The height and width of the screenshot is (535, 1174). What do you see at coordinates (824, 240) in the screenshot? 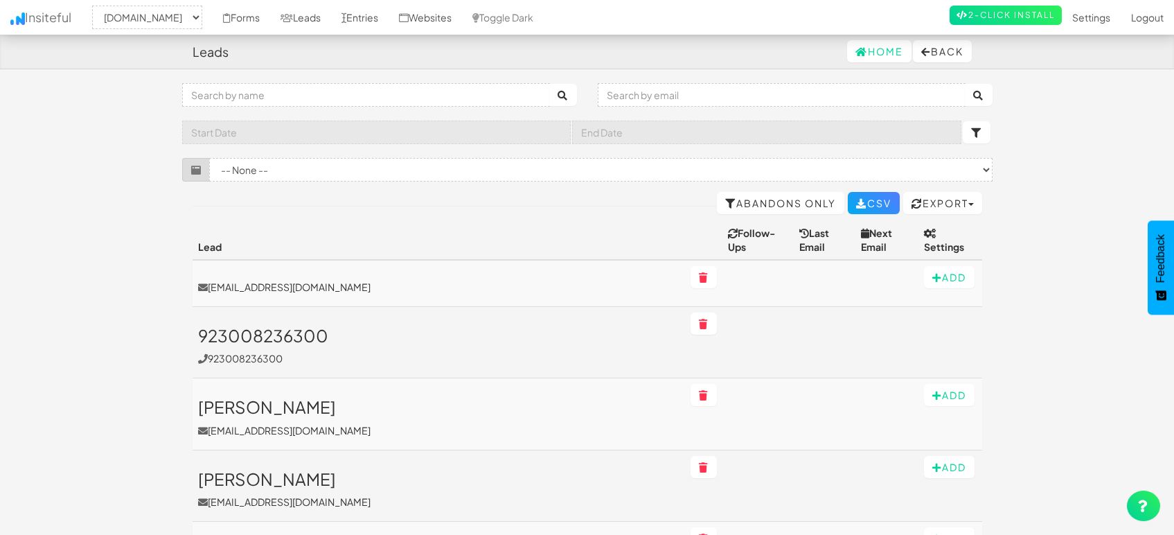
I see `th: Last Email` at bounding box center [824, 240].